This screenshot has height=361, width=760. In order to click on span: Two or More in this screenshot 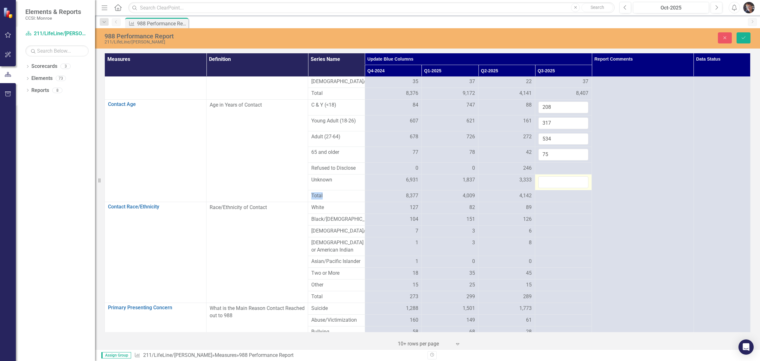, I will do `click(336, 273)`.